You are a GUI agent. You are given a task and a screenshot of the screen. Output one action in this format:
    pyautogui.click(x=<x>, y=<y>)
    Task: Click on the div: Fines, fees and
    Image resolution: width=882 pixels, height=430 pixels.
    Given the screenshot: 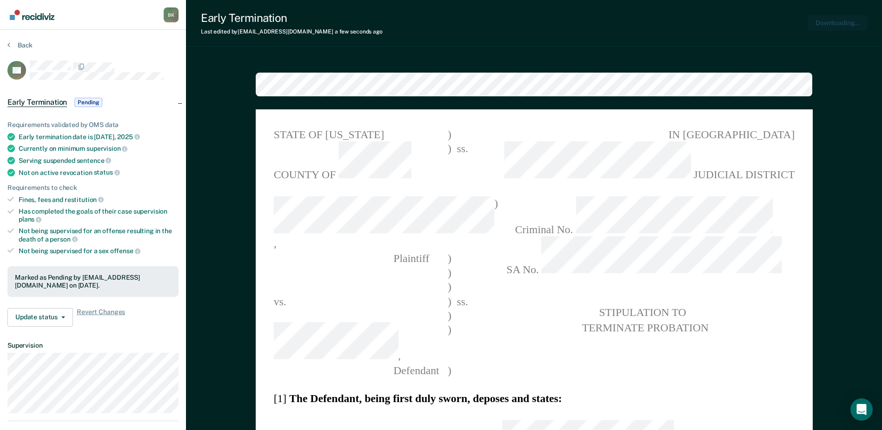 What is the action you would take?
    pyautogui.click(x=99, y=199)
    